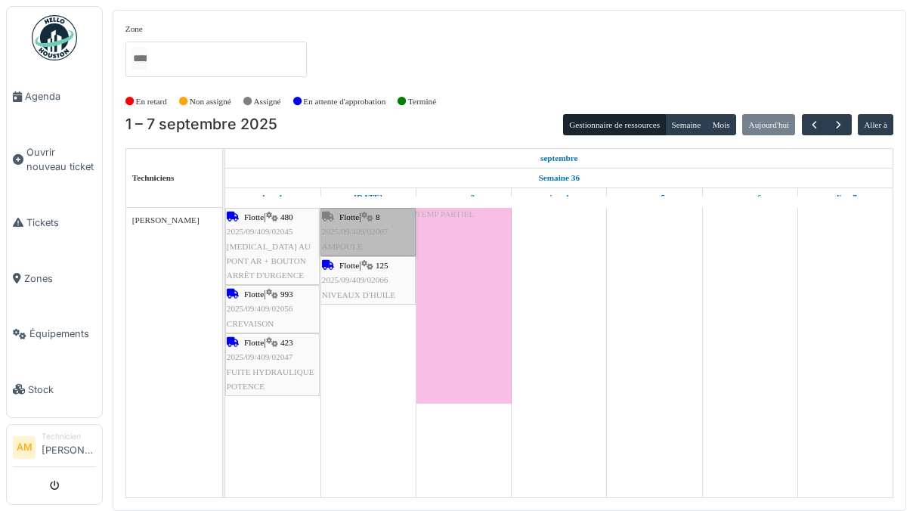  I want to click on img: Badge_color-CXgf-gQk.svg, so click(54, 38).